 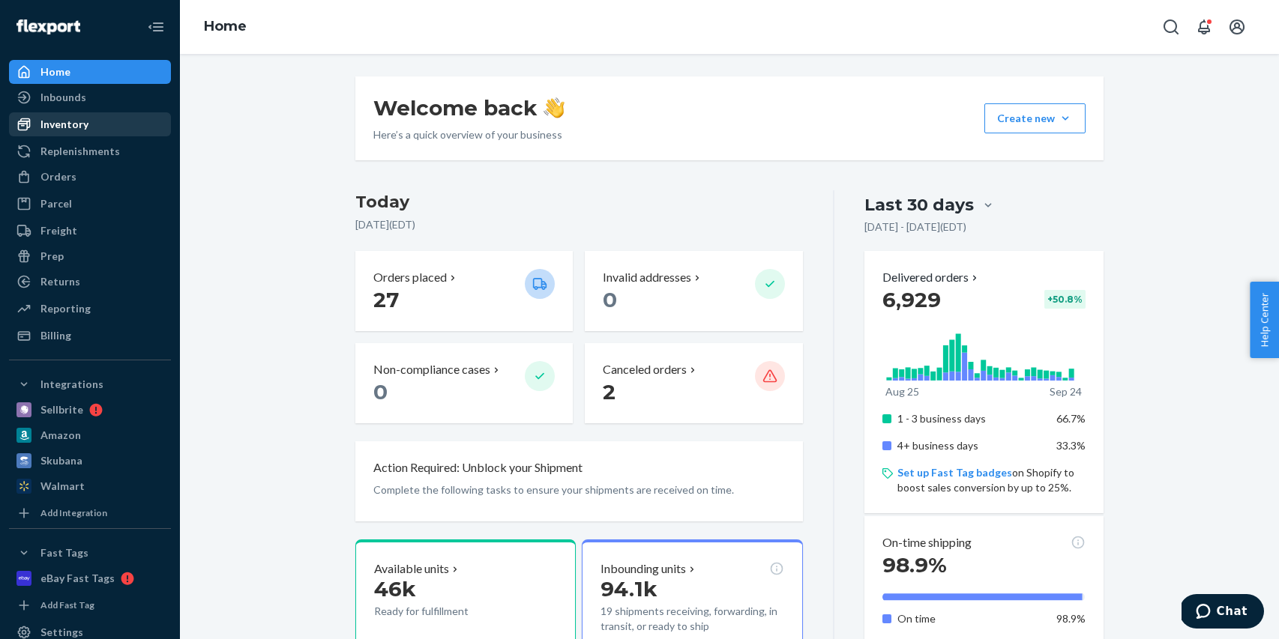 What do you see at coordinates (1034, 118) in the screenshot?
I see `button: Create new` at bounding box center [1034, 118].